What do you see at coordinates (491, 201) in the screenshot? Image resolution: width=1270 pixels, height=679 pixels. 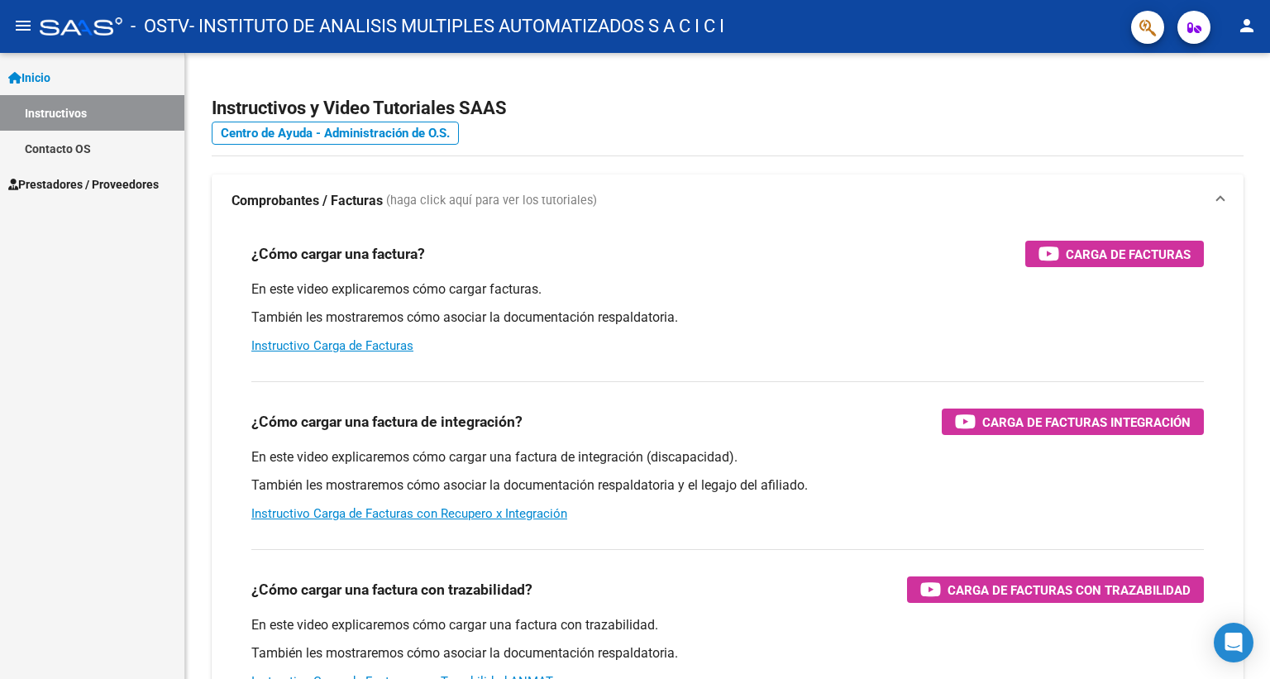 I see `span: (haga click aquí para ver los tutoriales)` at bounding box center [491, 201].